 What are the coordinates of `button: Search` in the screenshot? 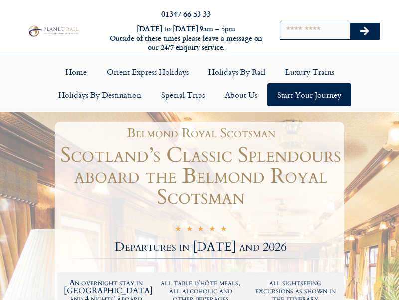 It's located at (365, 31).